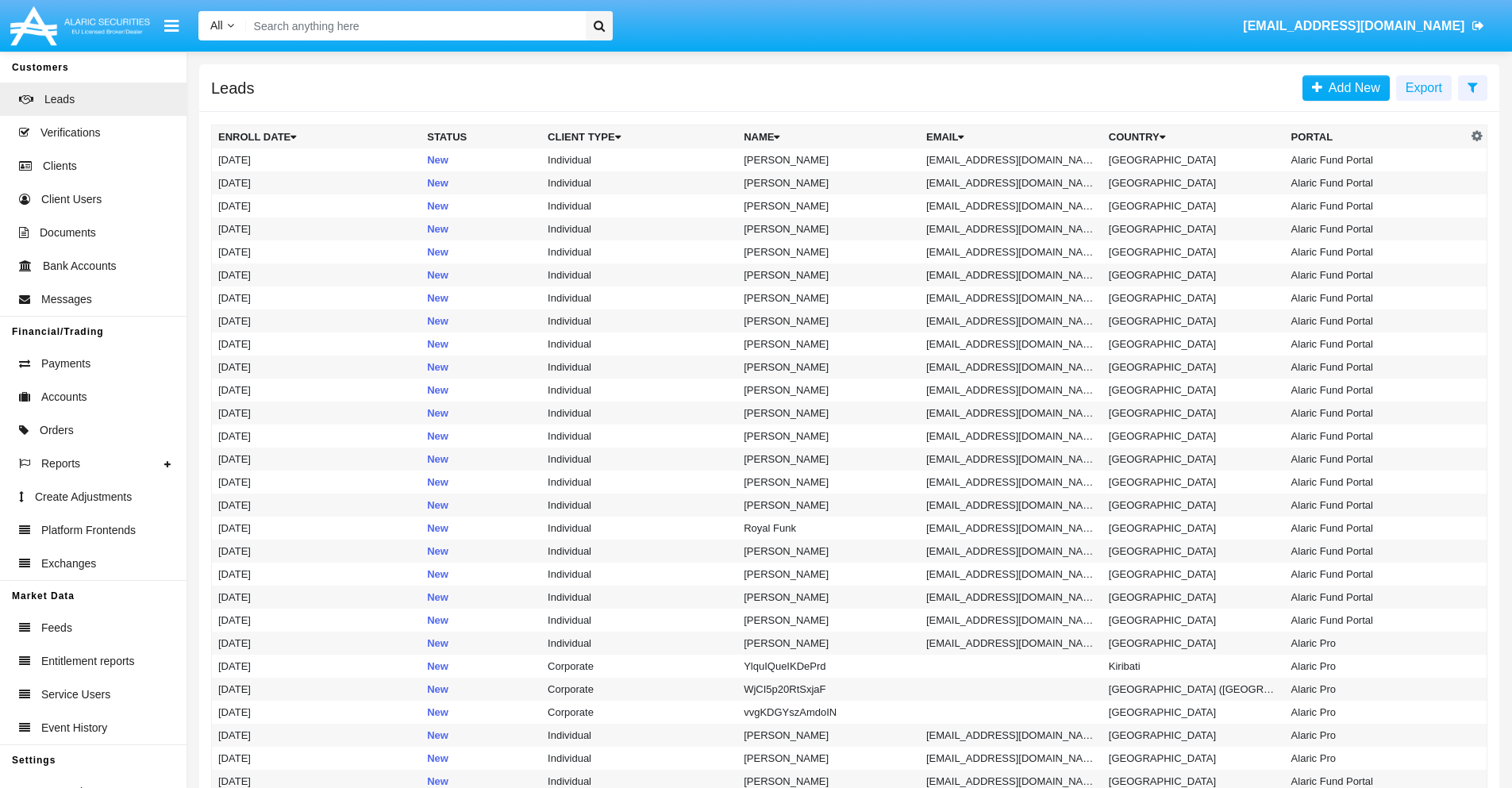  I want to click on img: Logo image, so click(80, 25).